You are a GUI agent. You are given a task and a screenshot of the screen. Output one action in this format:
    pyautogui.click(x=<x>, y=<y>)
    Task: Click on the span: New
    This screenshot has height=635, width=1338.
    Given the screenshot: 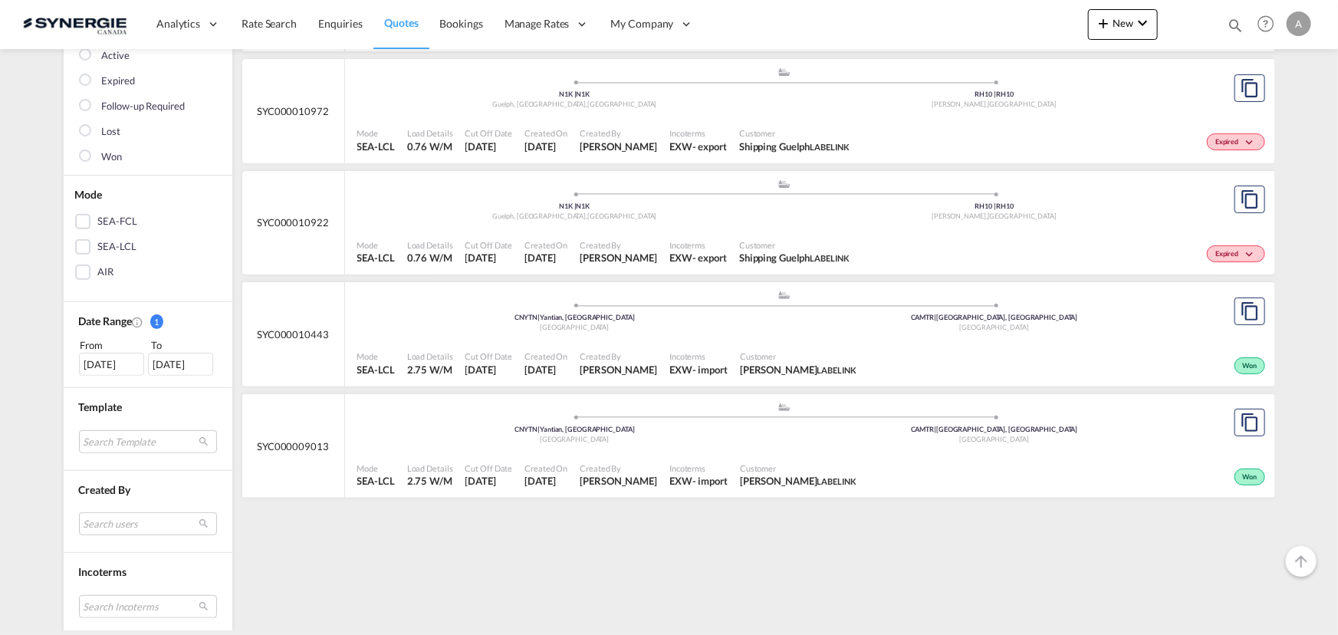 What is the action you would take?
    pyautogui.click(x=1123, y=23)
    